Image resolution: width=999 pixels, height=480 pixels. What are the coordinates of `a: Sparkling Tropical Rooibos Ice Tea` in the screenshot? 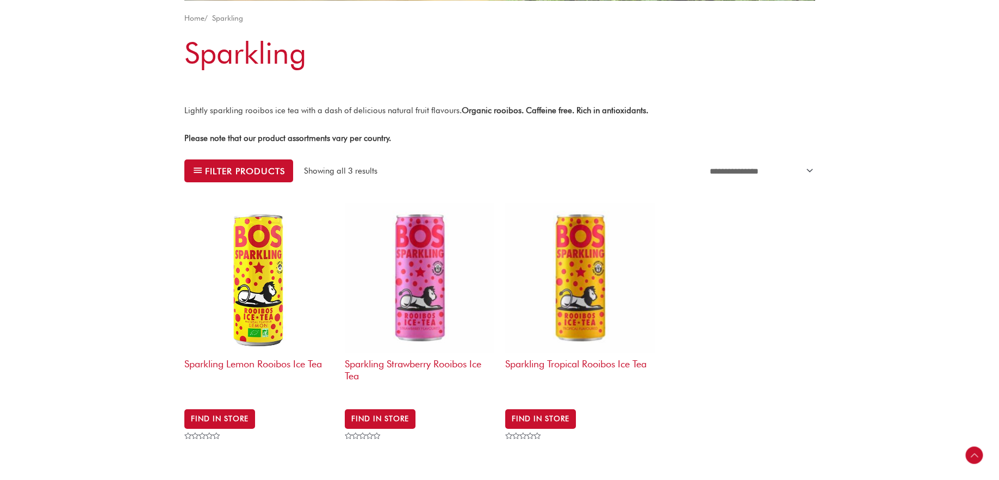 It's located at (580, 301).